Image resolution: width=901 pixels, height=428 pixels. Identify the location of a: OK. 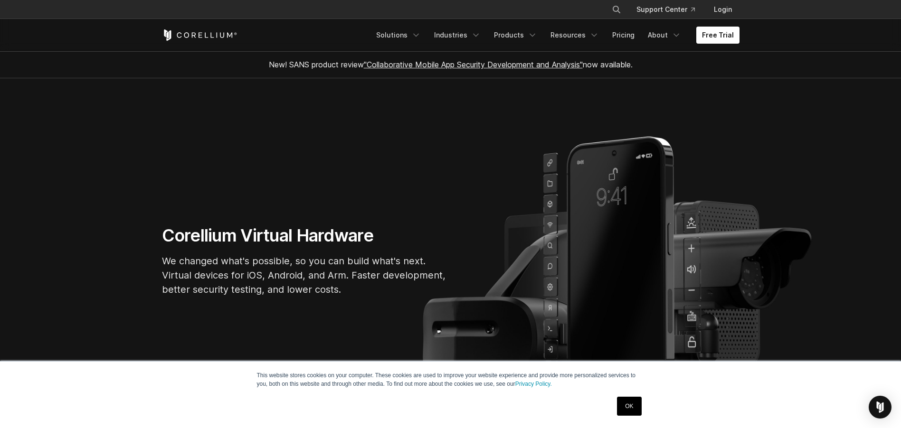
(629, 407).